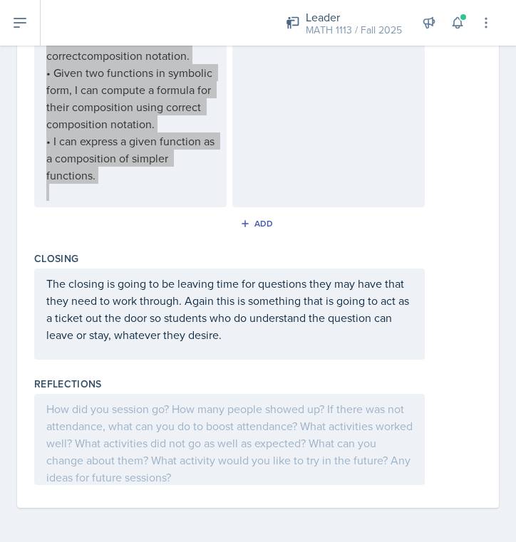 The height and width of the screenshot is (542, 516). I want to click on label: Reflections, so click(68, 384).